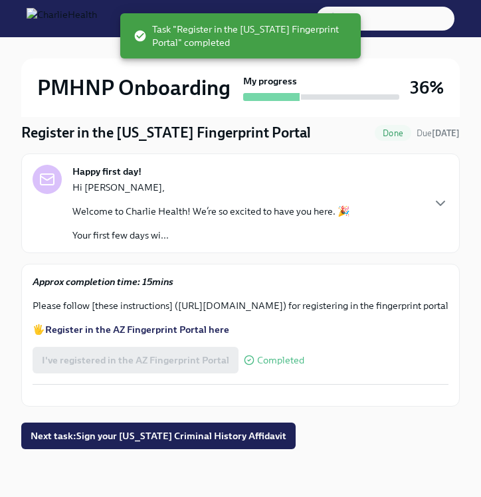 This screenshot has height=497, width=481. What do you see at coordinates (137, 330) in the screenshot?
I see `strong: Register in the AZ Fingerprint Portal here` at bounding box center [137, 330].